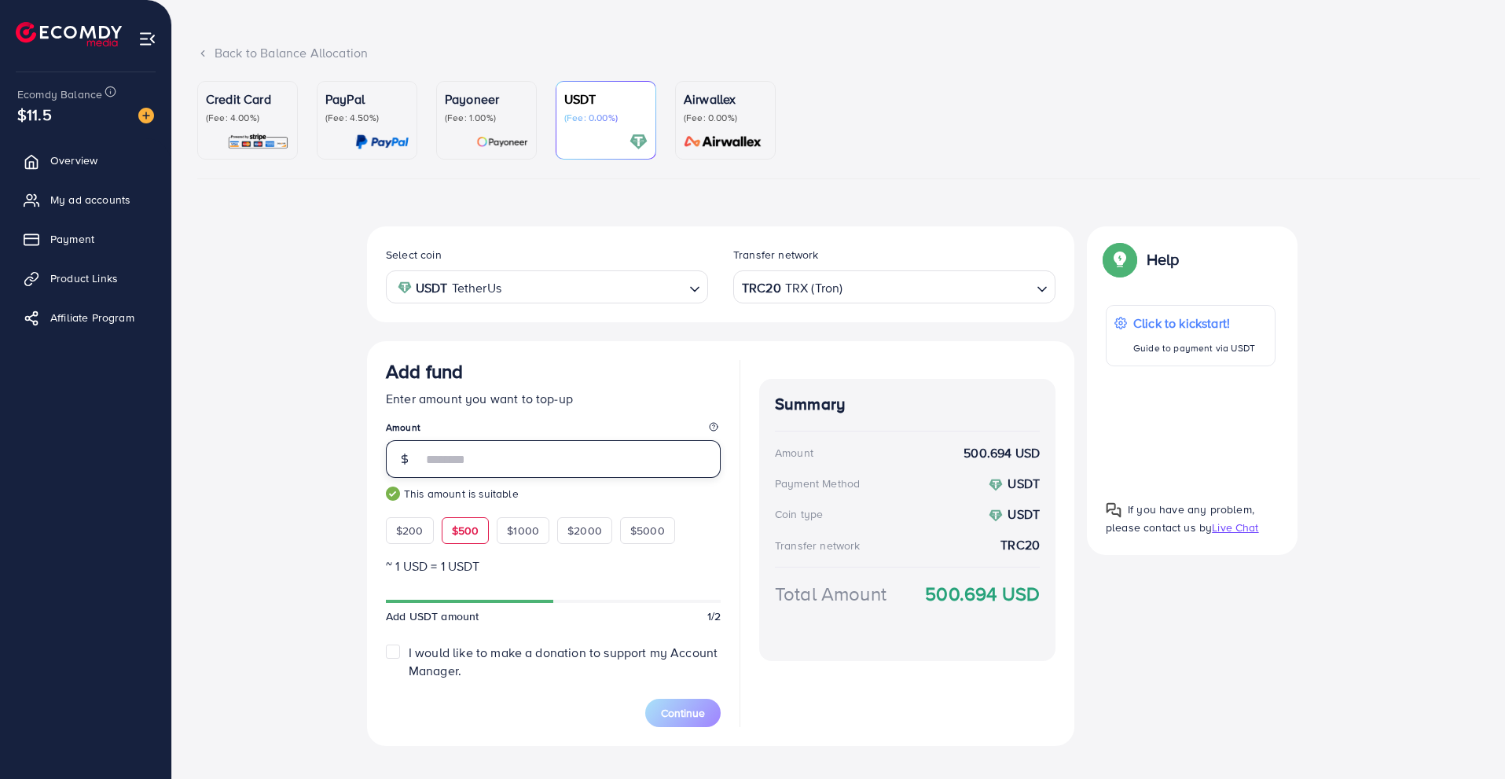 This screenshot has height=779, width=1505. I want to click on span: Overview, so click(74, 160).